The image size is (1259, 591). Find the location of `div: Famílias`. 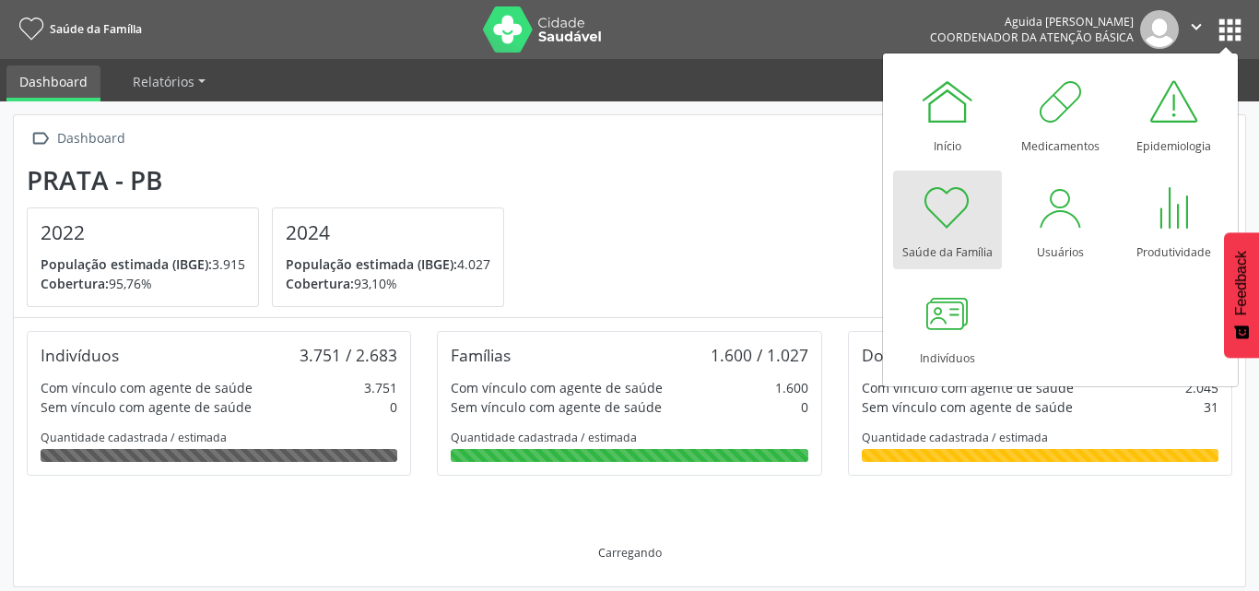

div: Famílias is located at coordinates (480, 355).